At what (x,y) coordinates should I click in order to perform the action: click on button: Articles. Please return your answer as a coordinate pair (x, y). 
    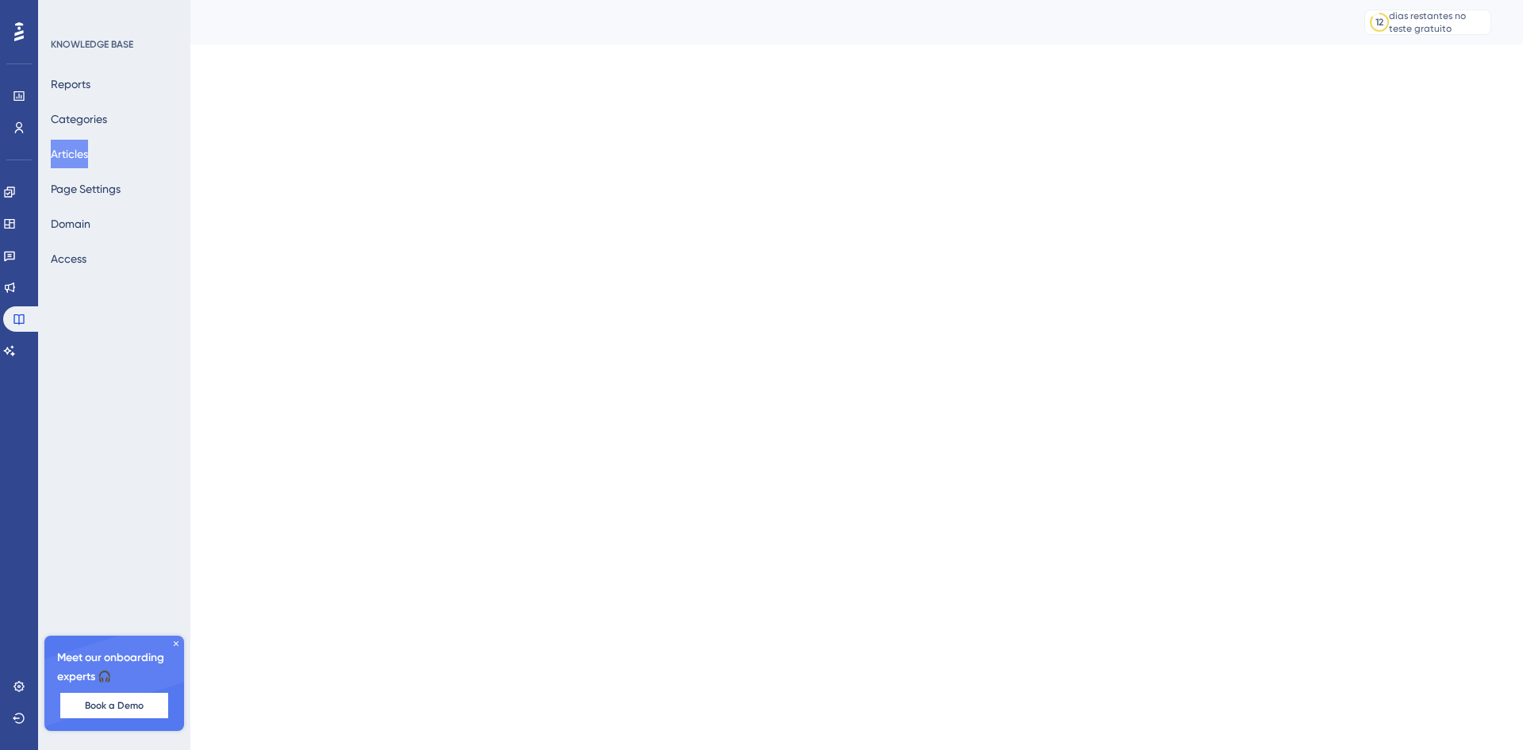
    Looking at the image, I should click on (69, 154).